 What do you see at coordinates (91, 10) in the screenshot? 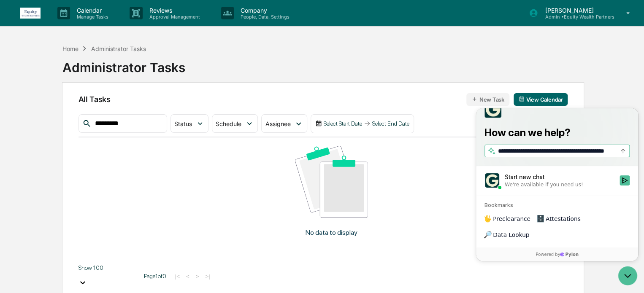
I see `p: Calendar` at bounding box center [91, 10].